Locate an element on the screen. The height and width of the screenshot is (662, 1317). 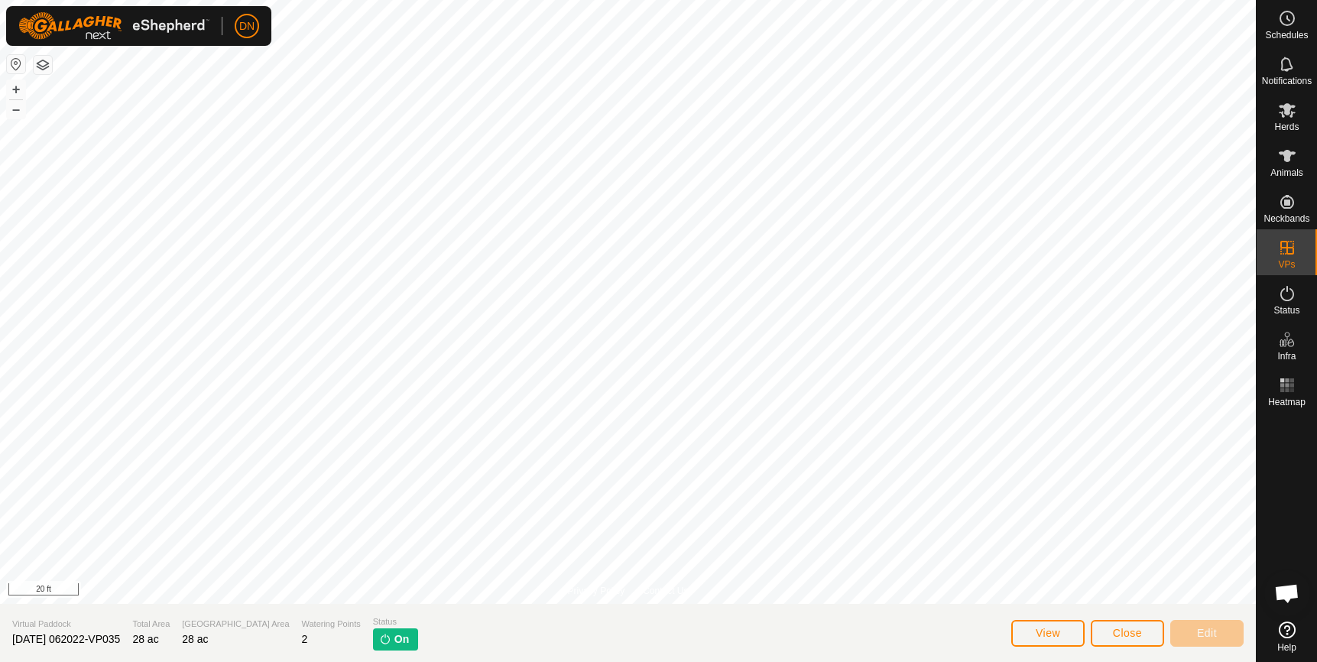
span: Total Area is located at coordinates (151, 624).